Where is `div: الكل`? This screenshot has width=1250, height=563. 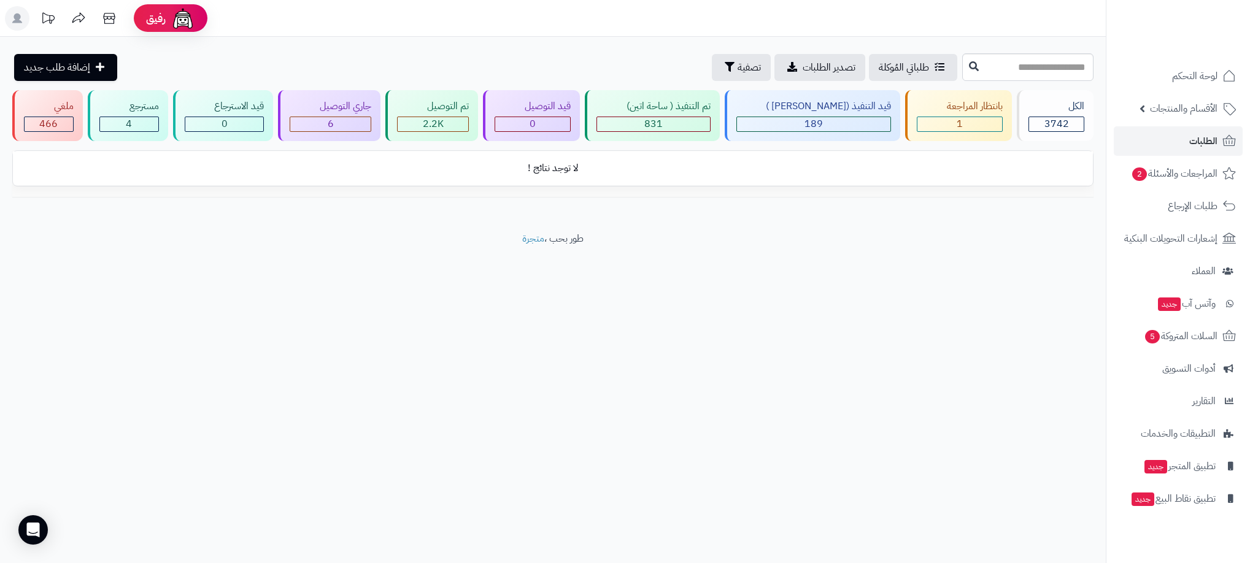 div: الكل is located at coordinates (1056, 106).